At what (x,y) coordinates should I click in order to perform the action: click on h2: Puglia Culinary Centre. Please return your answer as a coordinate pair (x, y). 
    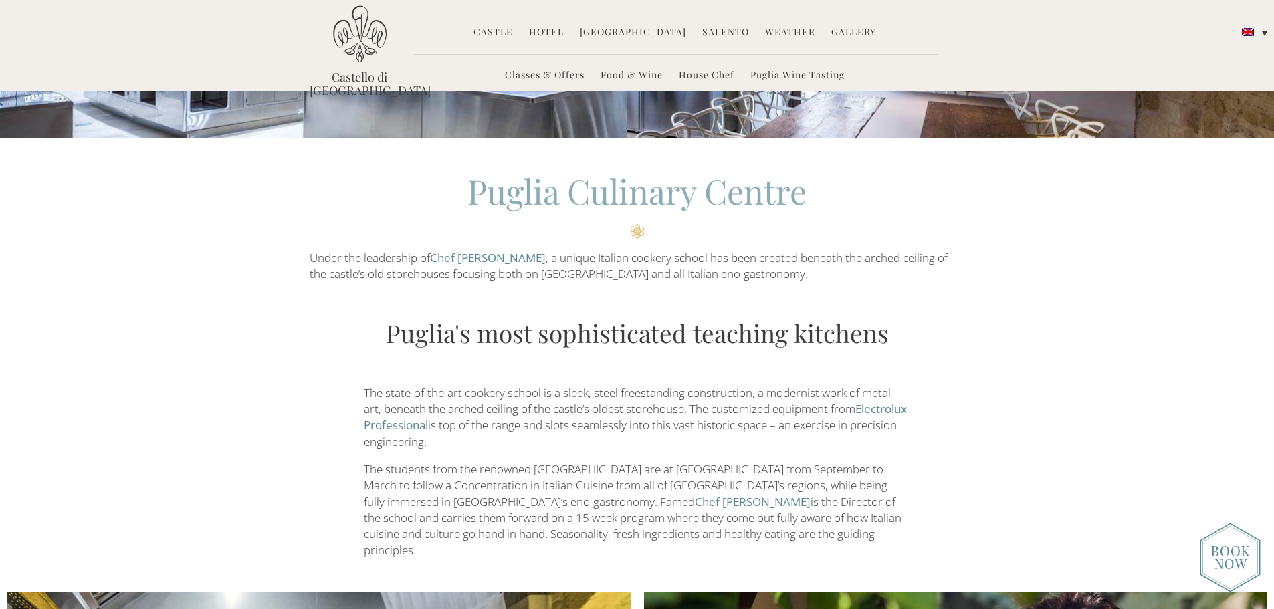
    Looking at the image, I should click on (637, 203).